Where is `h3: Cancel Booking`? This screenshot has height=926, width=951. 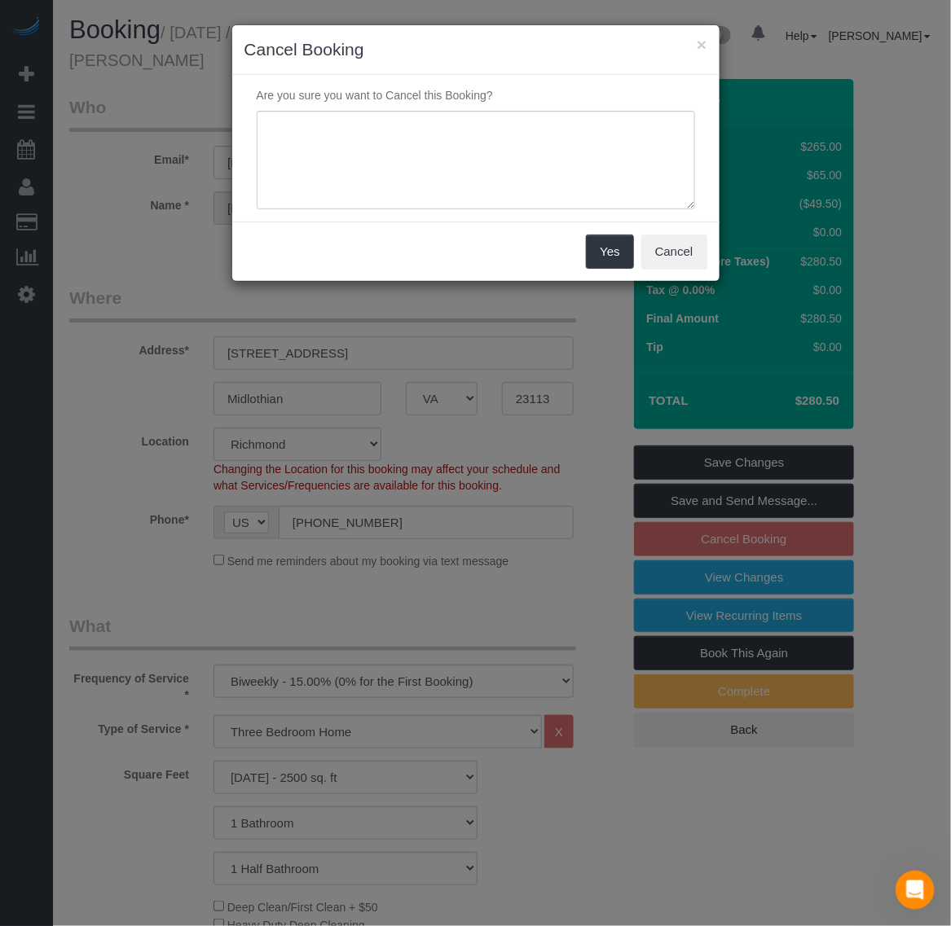
h3: Cancel Booking is located at coordinates (476, 50).